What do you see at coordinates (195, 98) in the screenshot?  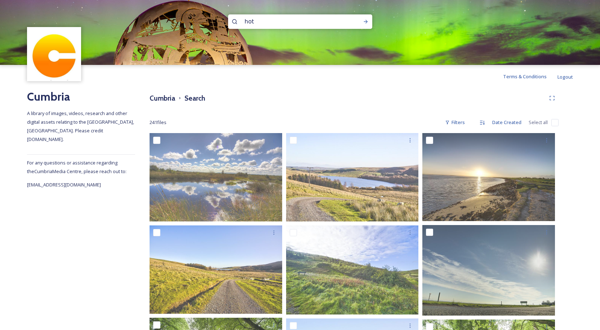 I see `h3: Search` at bounding box center [195, 98].